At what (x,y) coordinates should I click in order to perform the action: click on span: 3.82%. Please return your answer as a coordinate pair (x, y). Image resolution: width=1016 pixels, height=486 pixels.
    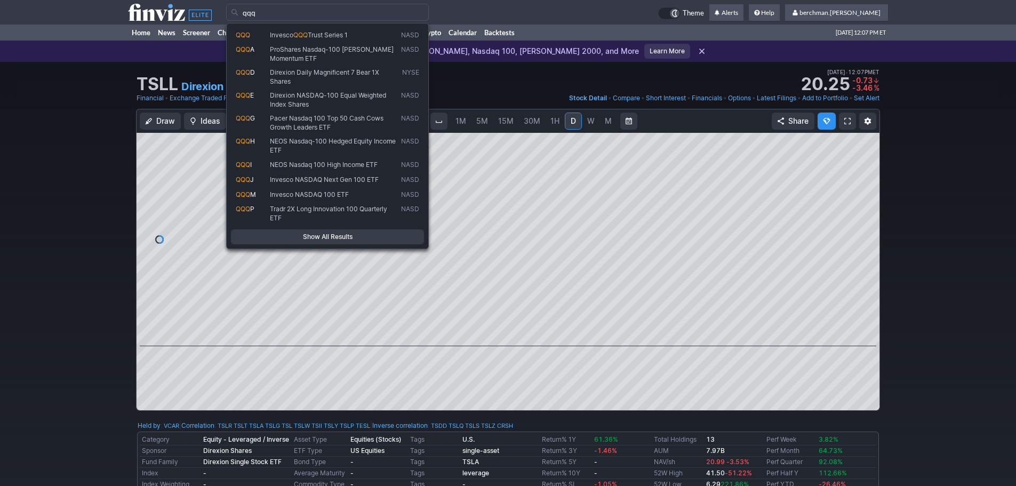
    Looking at the image, I should click on (828, 439).